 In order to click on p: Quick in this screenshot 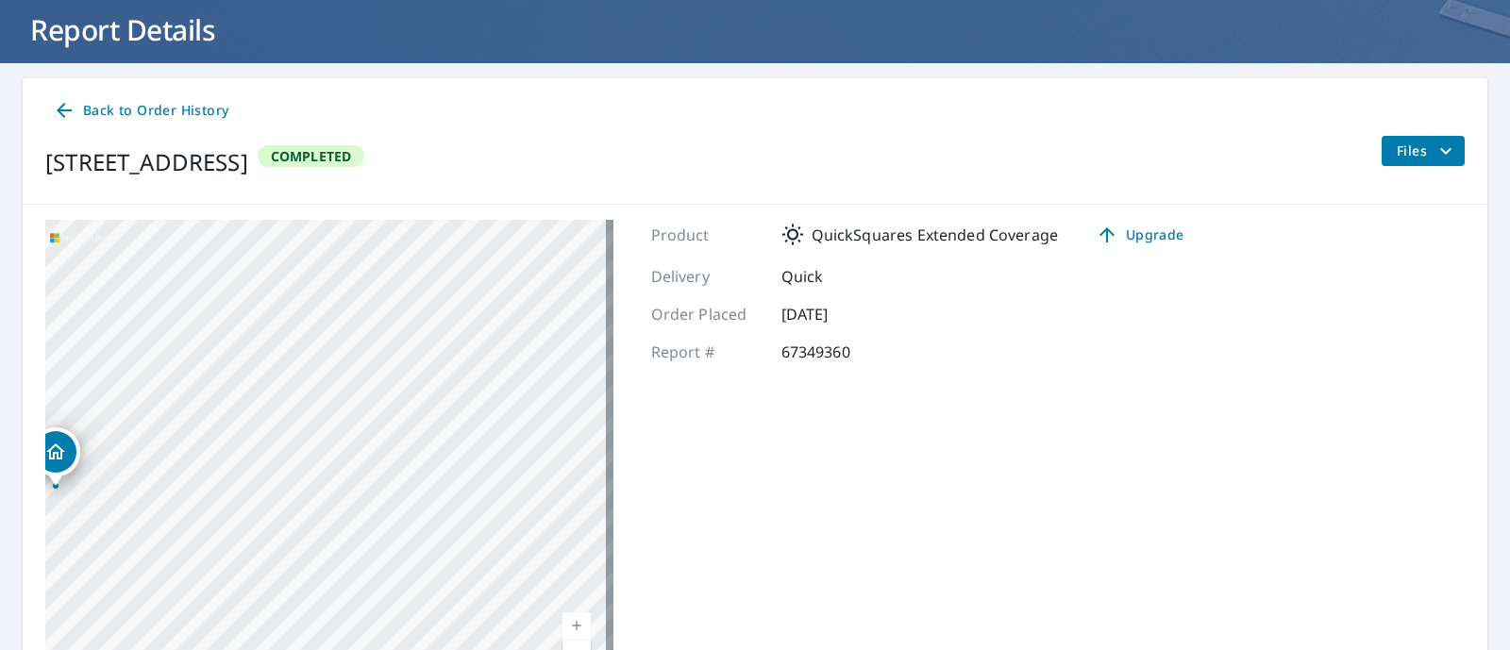, I will do `click(838, 276)`.